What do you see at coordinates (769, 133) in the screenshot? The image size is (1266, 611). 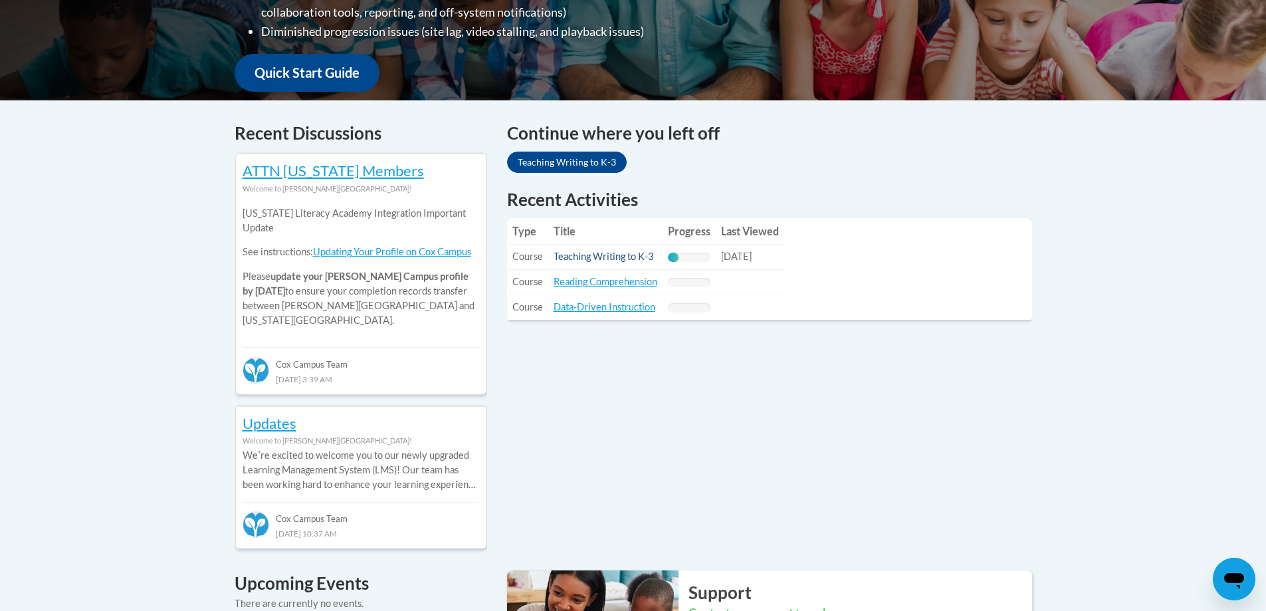 I see `h4: Continue where you left off` at bounding box center [769, 133].